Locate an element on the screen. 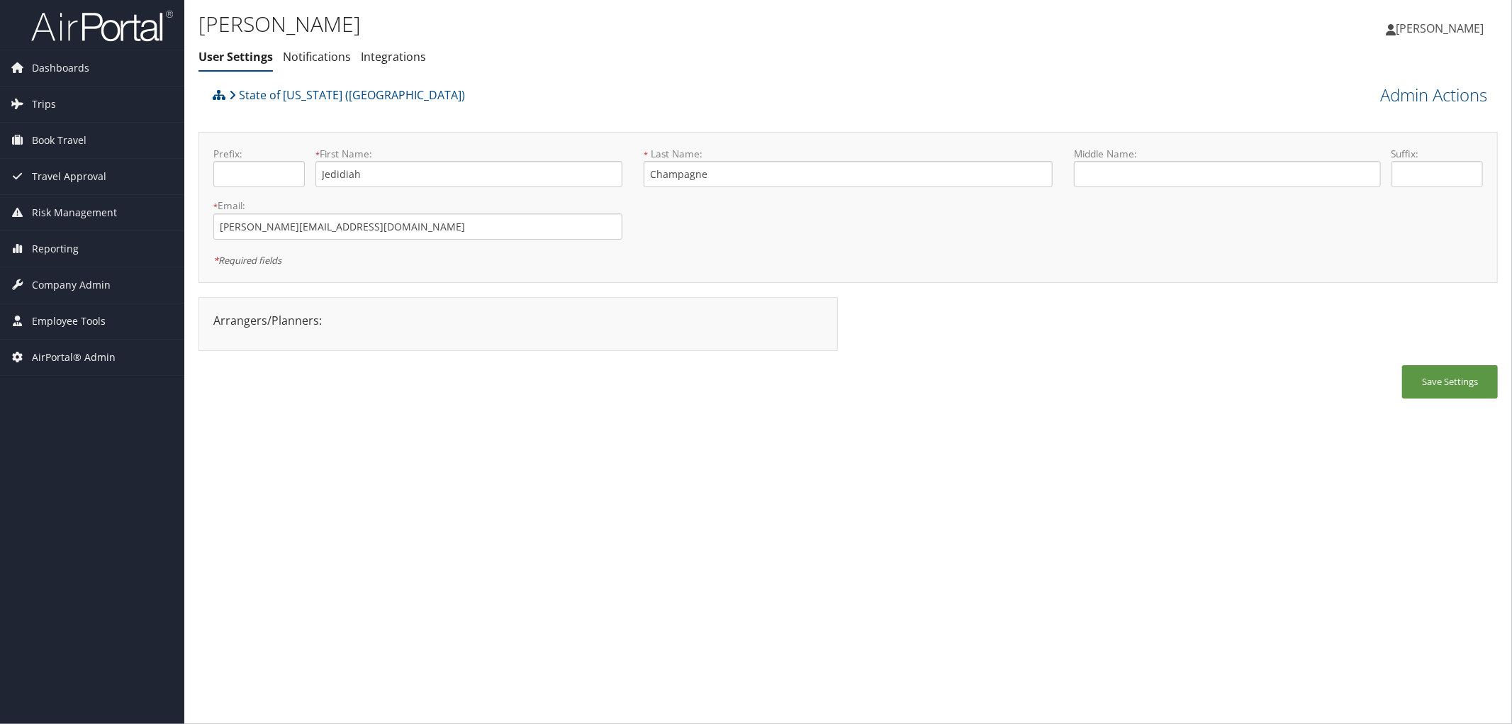  a: Integrations is located at coordinates (393, 57).